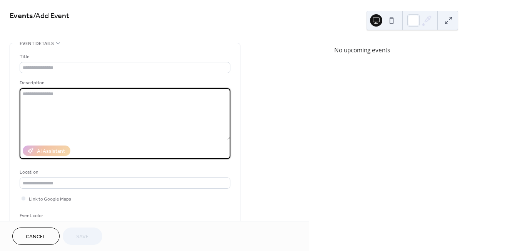 Image resolution: width=515 pixels, height=251 pixels. Describe the element at coordinates (21, 16) in the screenshot. I see `a: Events` at that location.